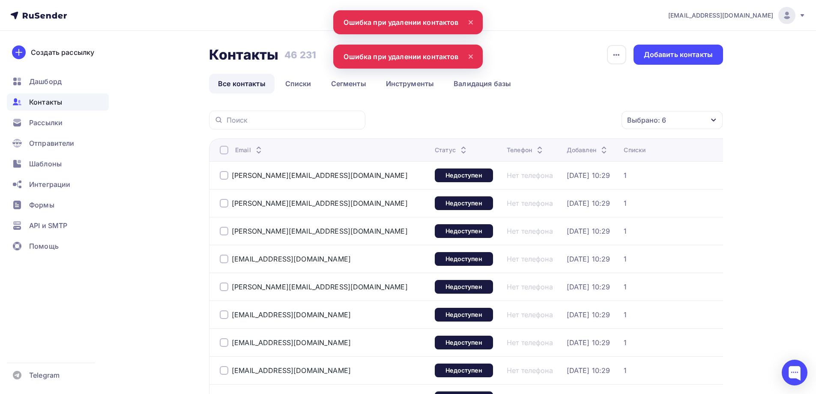  What do you see at coordinates (58, 102) in the screenshot?
I see `a: Контакты` at bounding box center [58, 102].